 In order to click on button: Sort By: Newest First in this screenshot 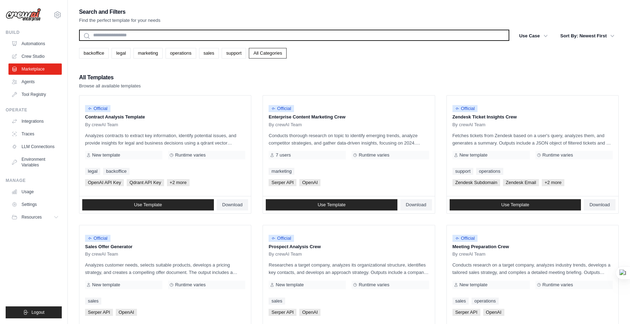, I will do `click(587, 36)`.